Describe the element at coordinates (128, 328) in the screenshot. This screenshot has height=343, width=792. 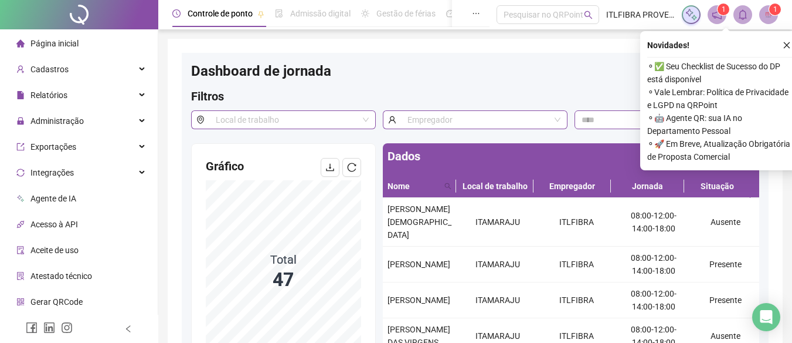
I see `span: left` at that location.